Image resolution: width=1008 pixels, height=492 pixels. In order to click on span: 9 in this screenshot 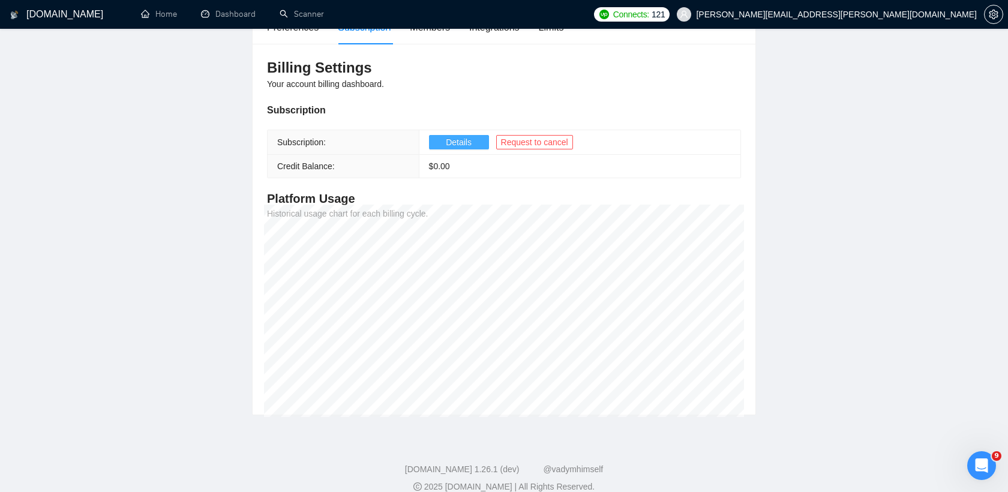, I will do `click(996, 456)`.